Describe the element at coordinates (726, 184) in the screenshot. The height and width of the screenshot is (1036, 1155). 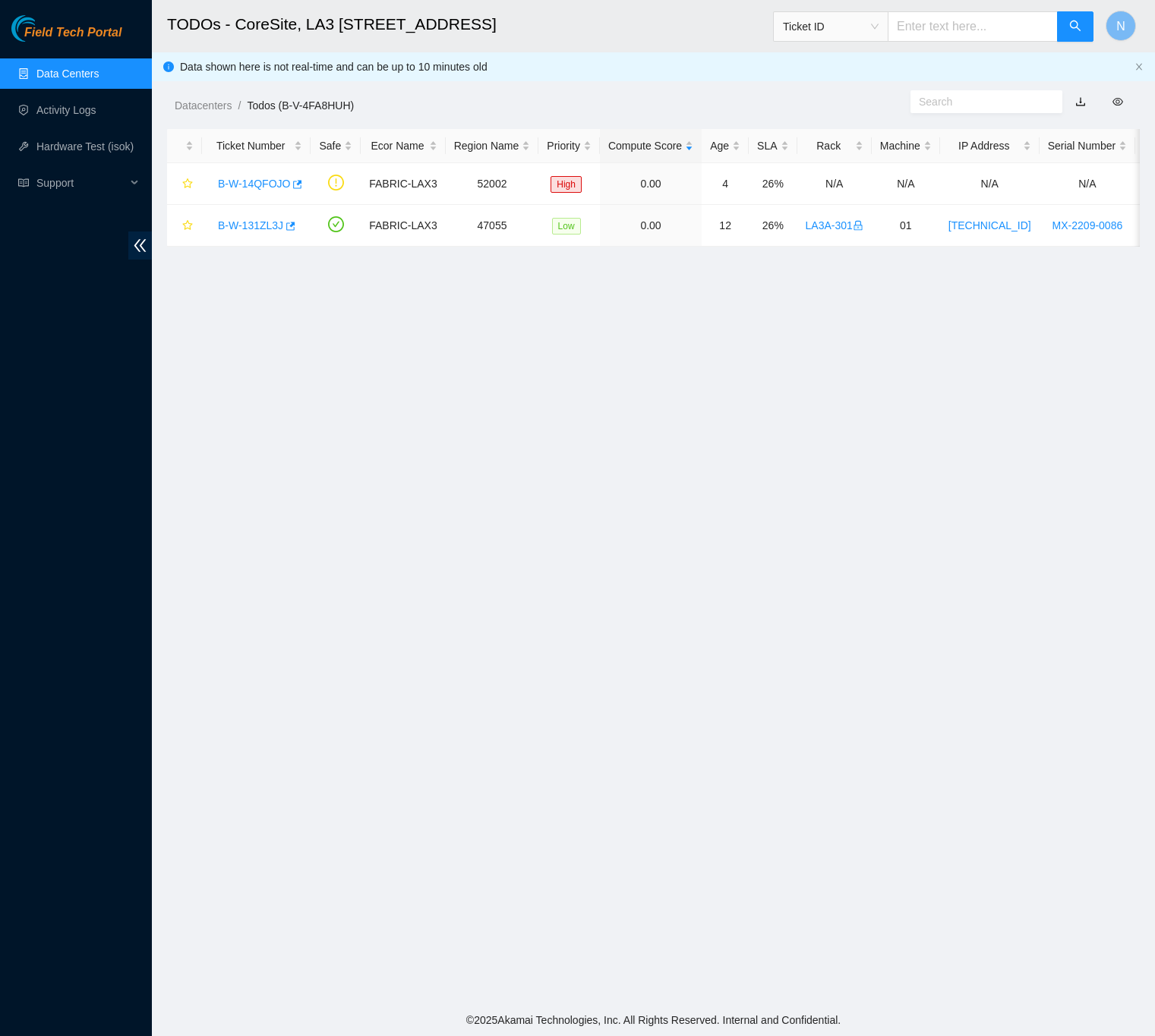
I see `td: 4` at that location.